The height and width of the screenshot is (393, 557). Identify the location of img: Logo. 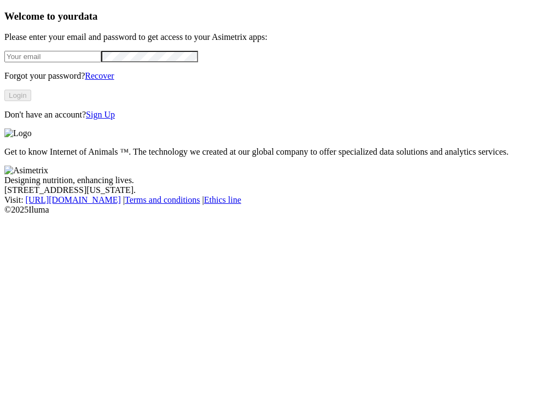
(18, 133).